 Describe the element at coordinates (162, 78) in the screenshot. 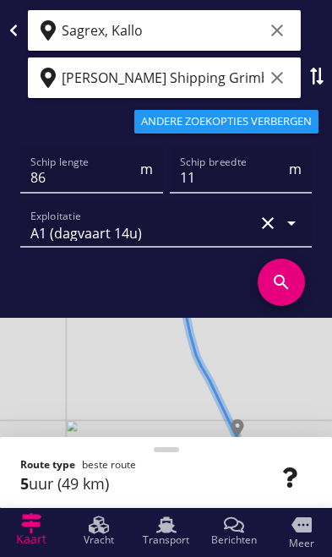

I see `input: Bestemming` at that location.